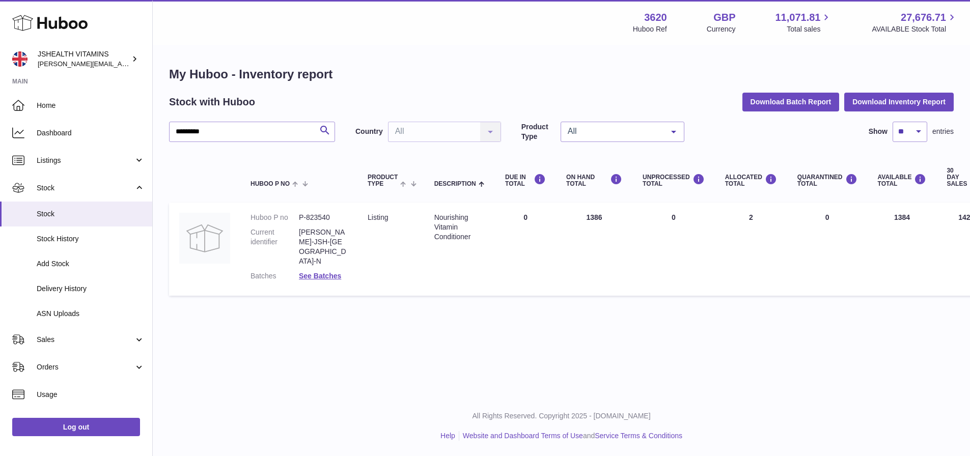 This screenshot has width=970, height=456. What do you see at coordinates (902, 249) in the screenshot?
I see `td: 1384` at bounding box center [902, 249].